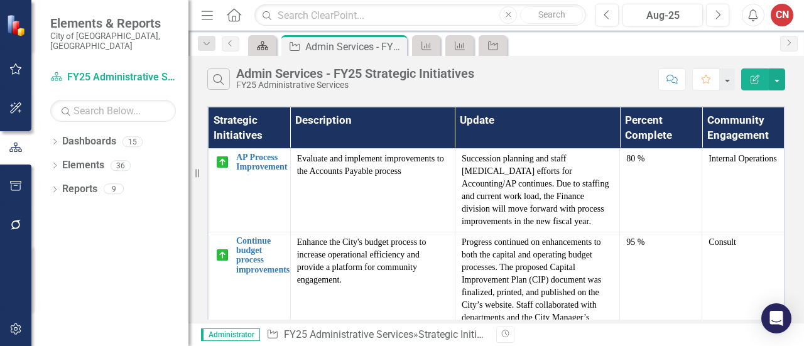 The image size is (804, 346). What do you see at coordinates (776, 318) in the screenshot?
I see `div: Open Intercom Messenger` at bounding box center [776, 318].